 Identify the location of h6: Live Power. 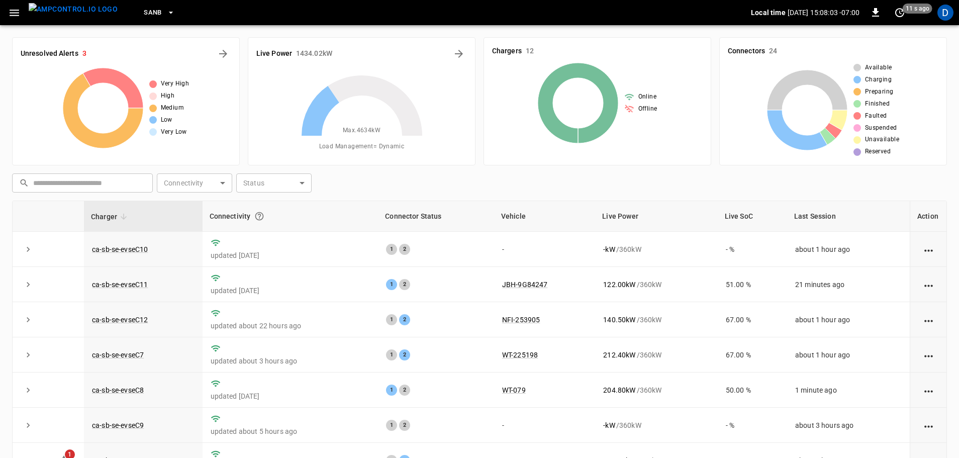
(274, 54).